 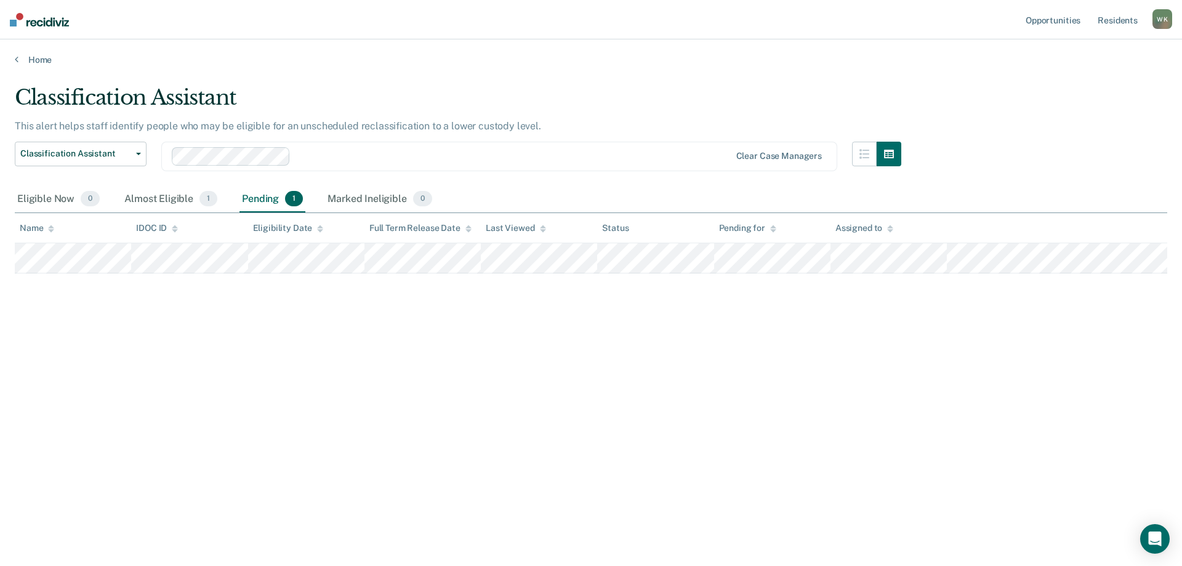 I want to click on div: Assigned to, so click(x=865, y=228).